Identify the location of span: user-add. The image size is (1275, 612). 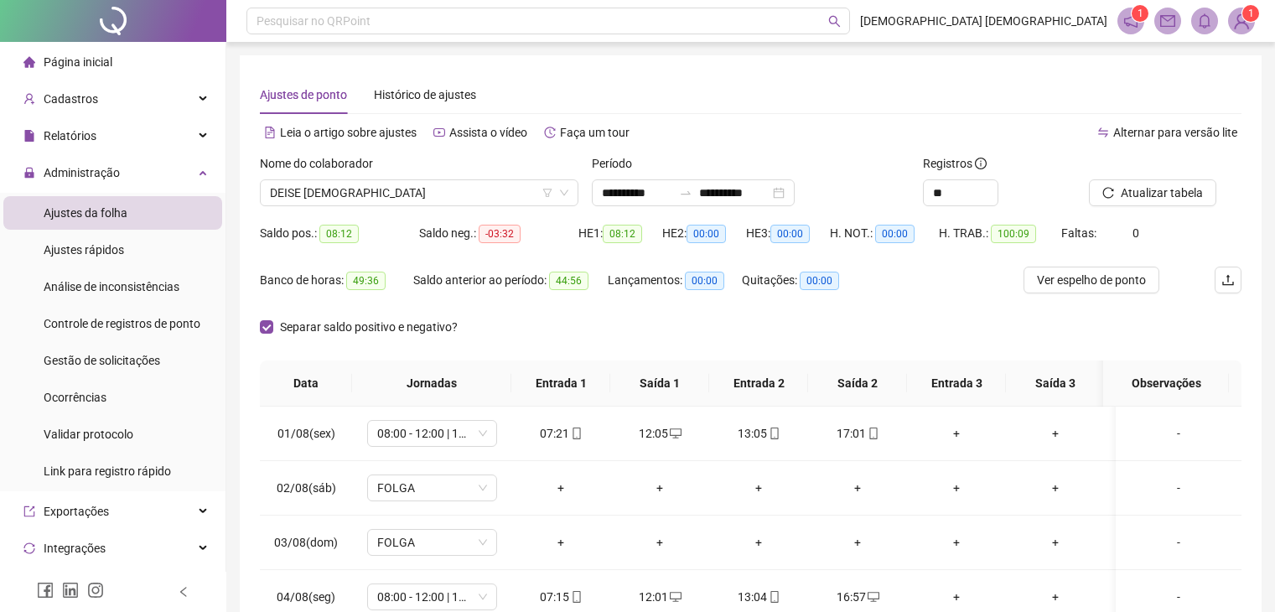
(29, 99).